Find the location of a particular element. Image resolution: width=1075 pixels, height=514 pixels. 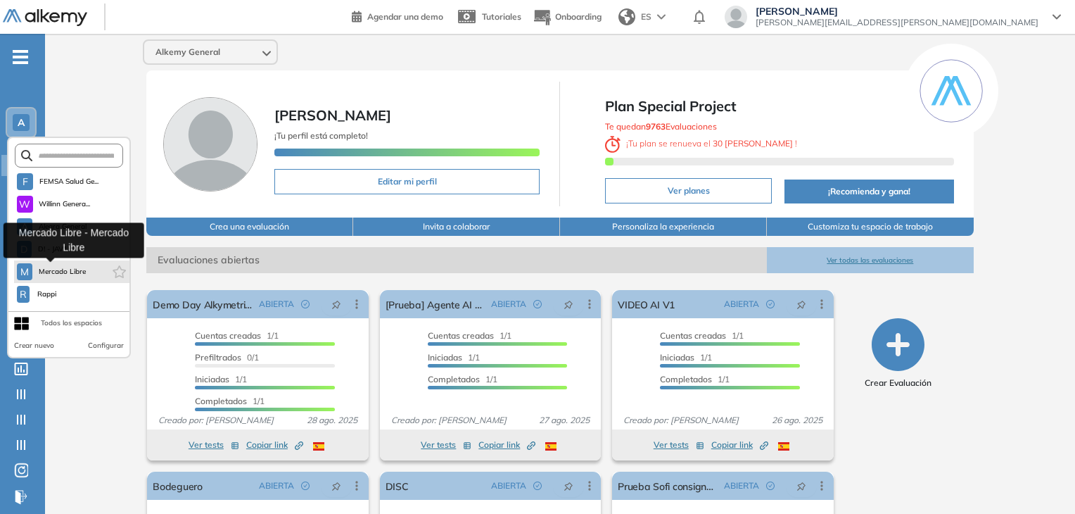

div: Chat Widget is located at coordinates (1040, 480).